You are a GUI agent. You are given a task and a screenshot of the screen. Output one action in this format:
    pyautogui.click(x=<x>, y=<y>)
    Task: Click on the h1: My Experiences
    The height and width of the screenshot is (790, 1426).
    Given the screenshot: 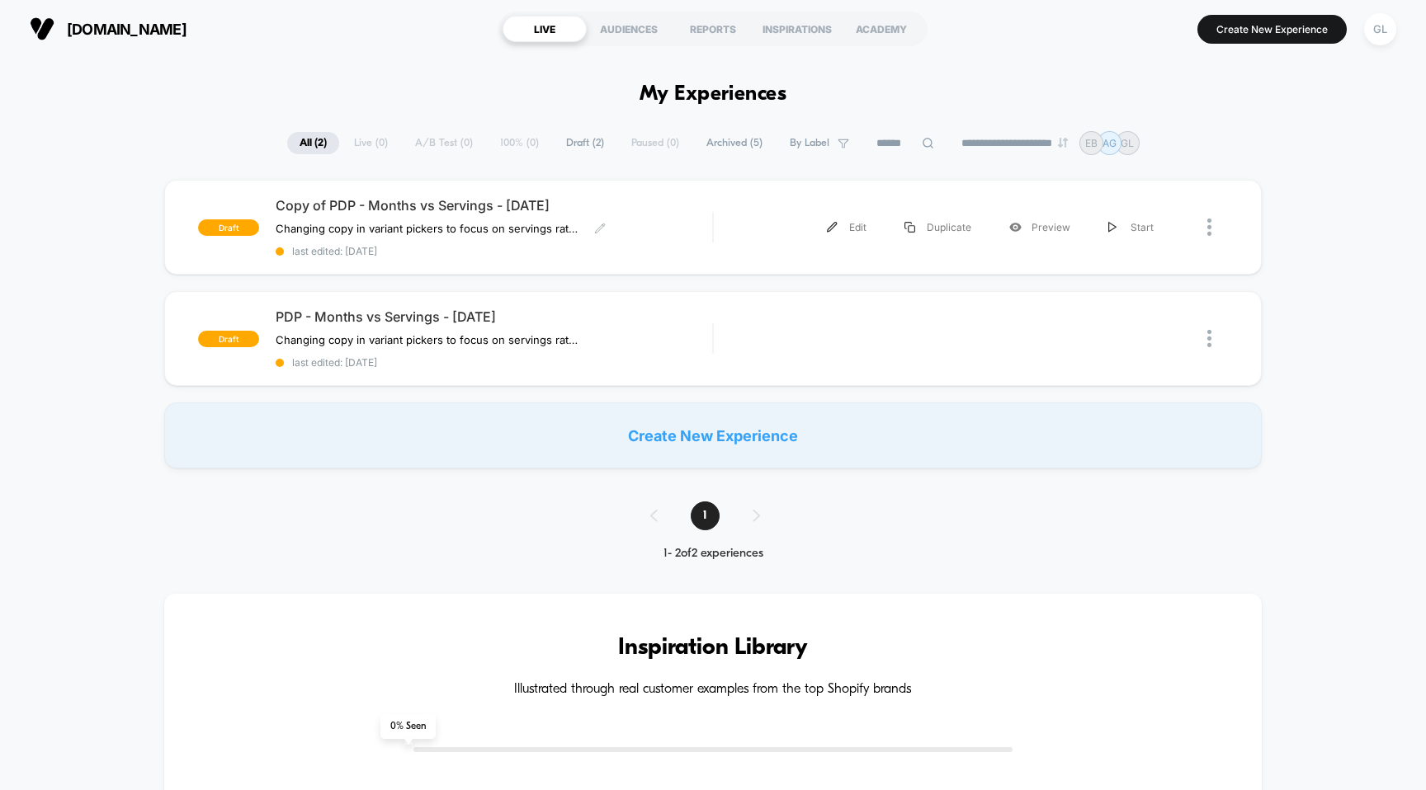 What is the action you would take?
    pyautogui.click(x=713, y=94)
    